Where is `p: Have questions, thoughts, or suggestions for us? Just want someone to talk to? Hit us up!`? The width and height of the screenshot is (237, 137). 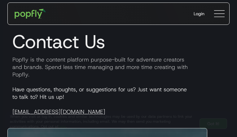
p: Have questions, thoughts, or suggestions for us? Just want someone to talk to? Hit us up! is located at coordinates (118, 100).